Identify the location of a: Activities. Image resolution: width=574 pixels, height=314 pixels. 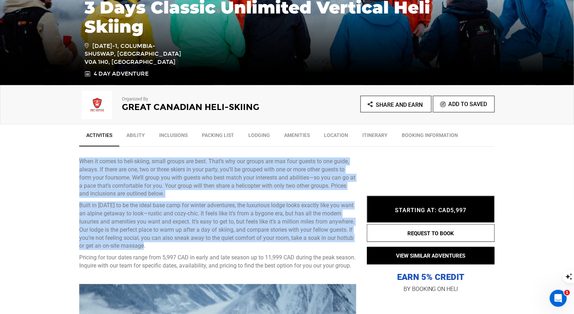
(99, 137).